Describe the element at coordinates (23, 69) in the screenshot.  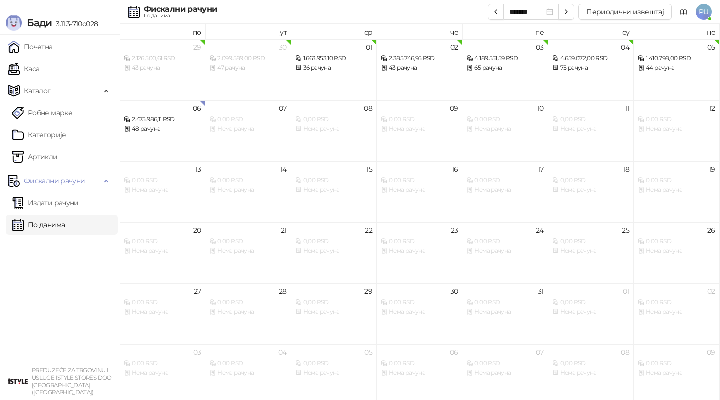
I see `a: Каса` at that location.